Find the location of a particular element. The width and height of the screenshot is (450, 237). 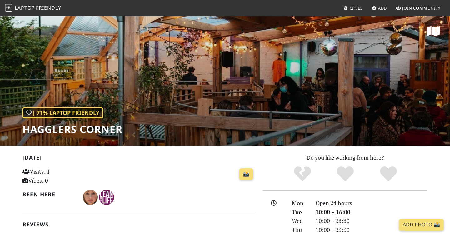

div: No is located at coordinates (302, 174).